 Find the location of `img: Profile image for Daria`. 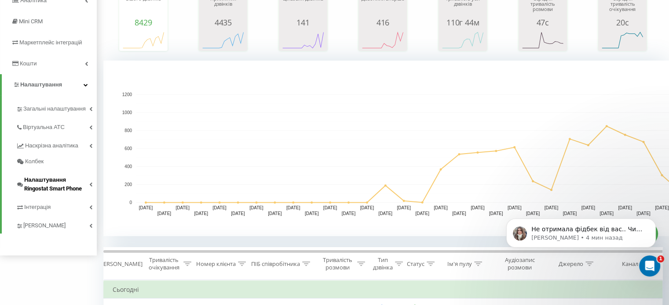

img: Profile image for Daria is located at coordinates (27, 33).